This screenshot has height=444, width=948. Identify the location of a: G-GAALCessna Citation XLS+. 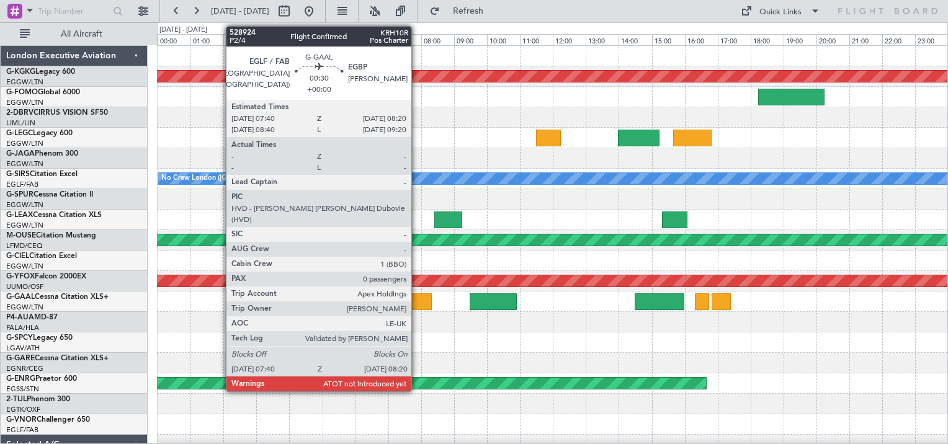
(57, 297).